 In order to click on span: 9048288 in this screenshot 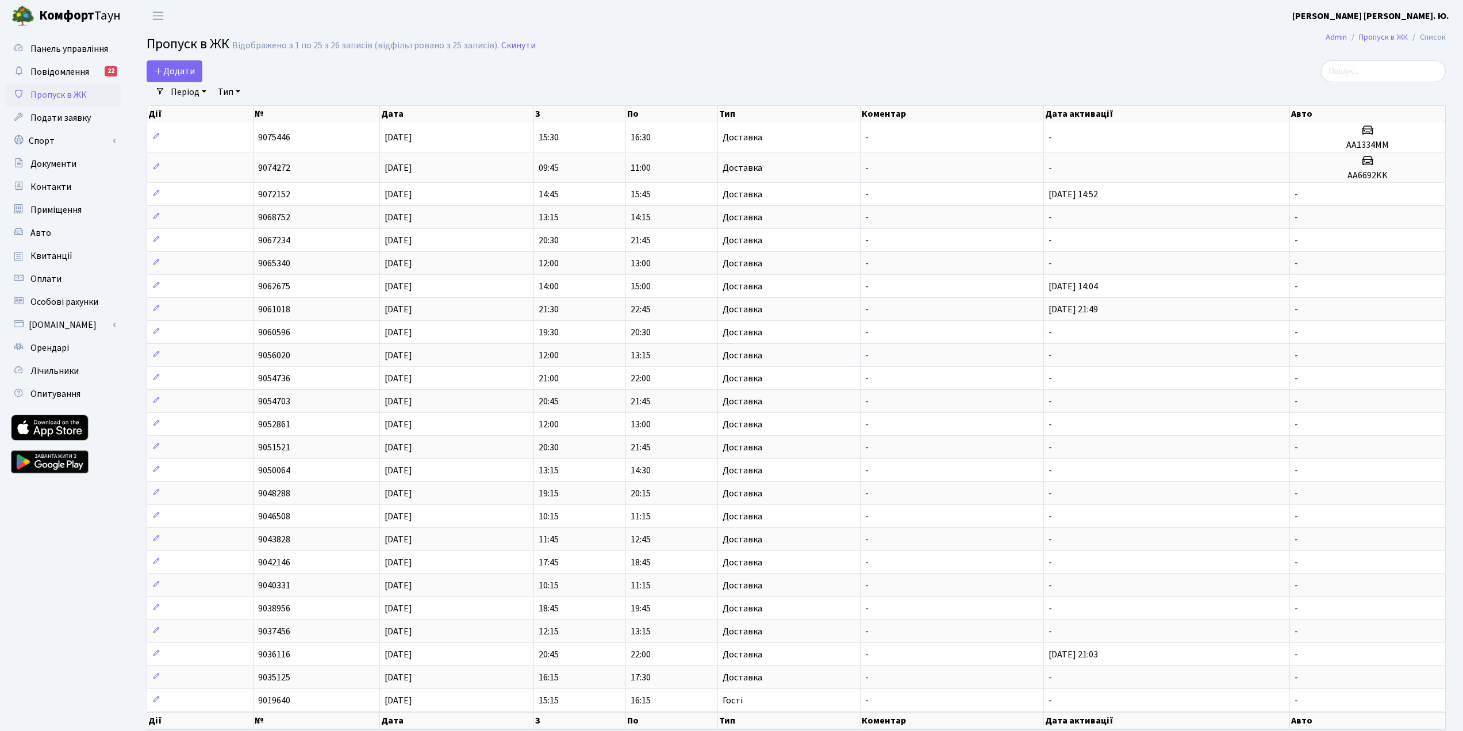, I will do `click(274, 493)`.